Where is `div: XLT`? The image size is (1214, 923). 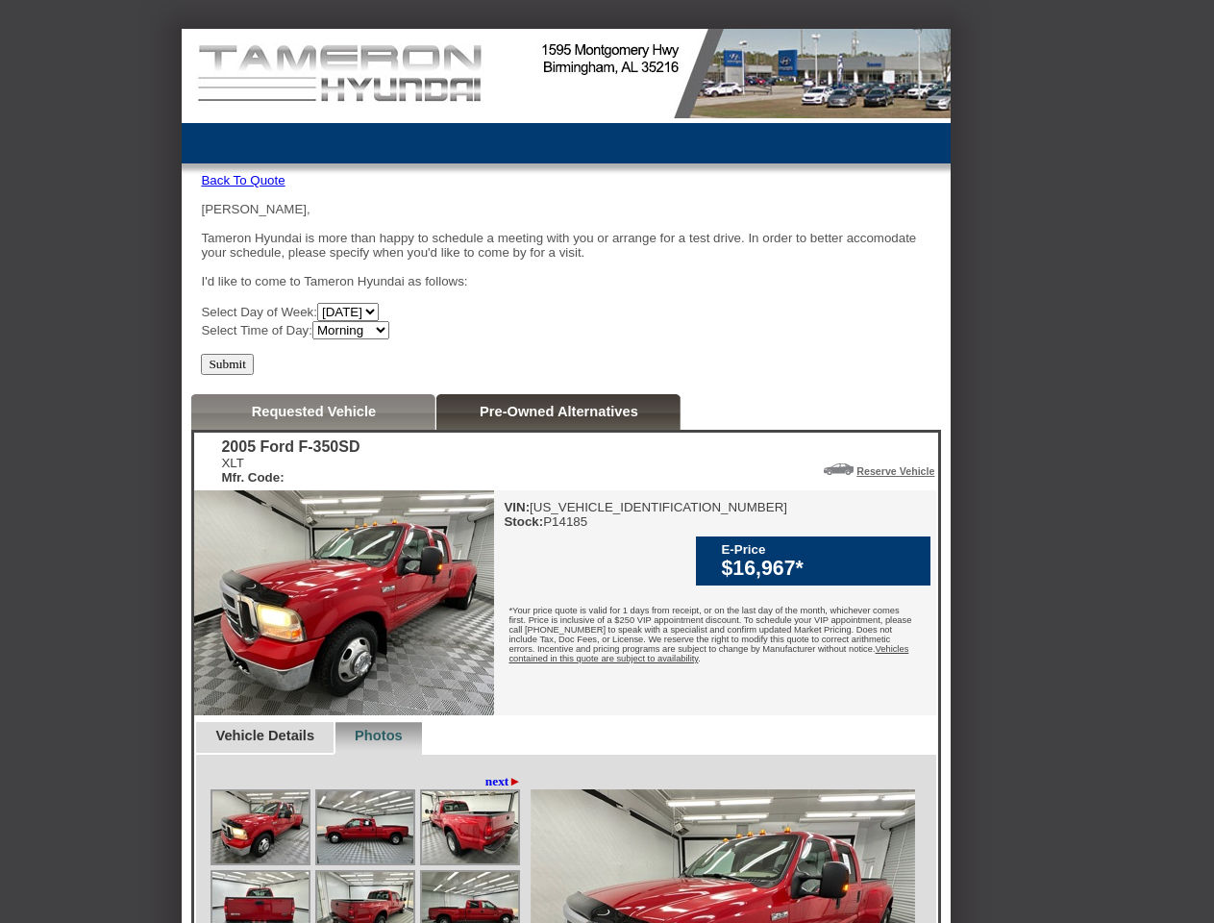
div: XLT is located at coordinates (290, 470).